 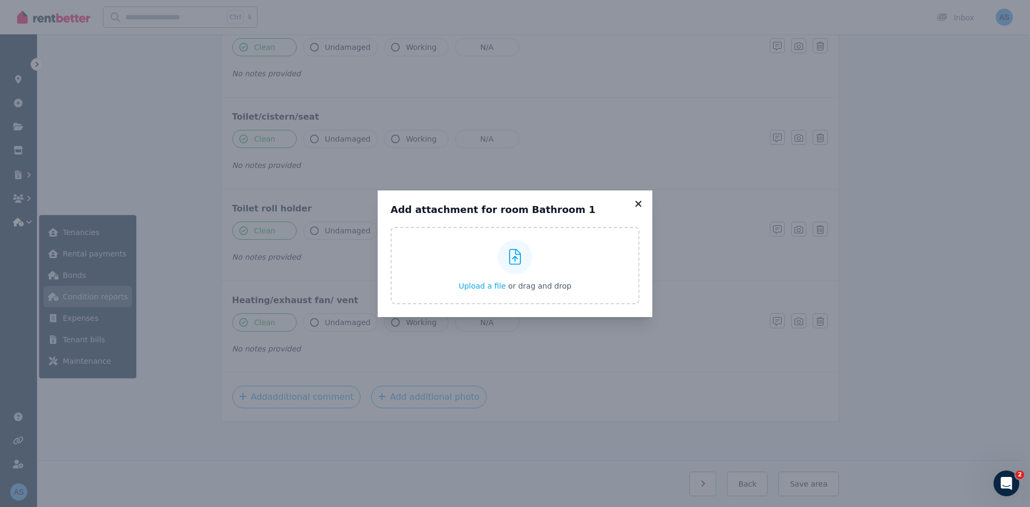 What do you see at coordinates (515, 210) in the screenshot?
I see `h3: Add attachment for room Bathroom 1` at bounding box center [515, 210].